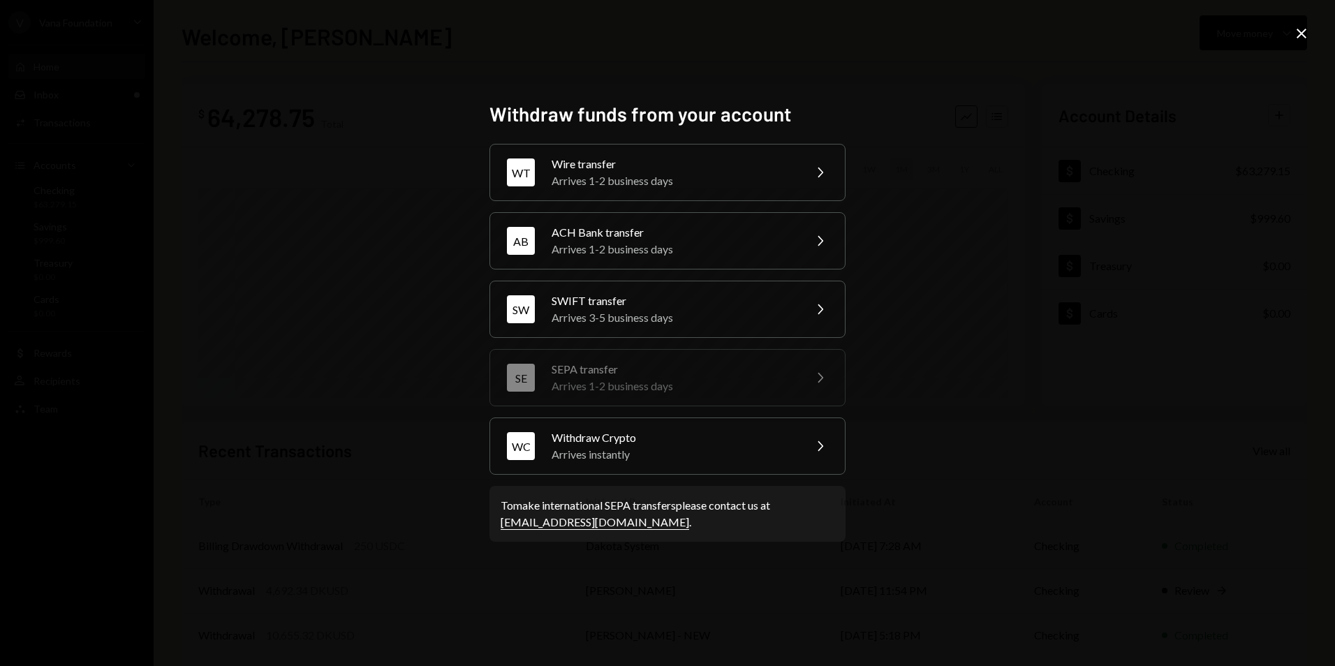 The height and width of the screenshot is (666, 1335). Describe the element at coordinates (521, 446) in the screenshot. I see `div: WC` at that location.